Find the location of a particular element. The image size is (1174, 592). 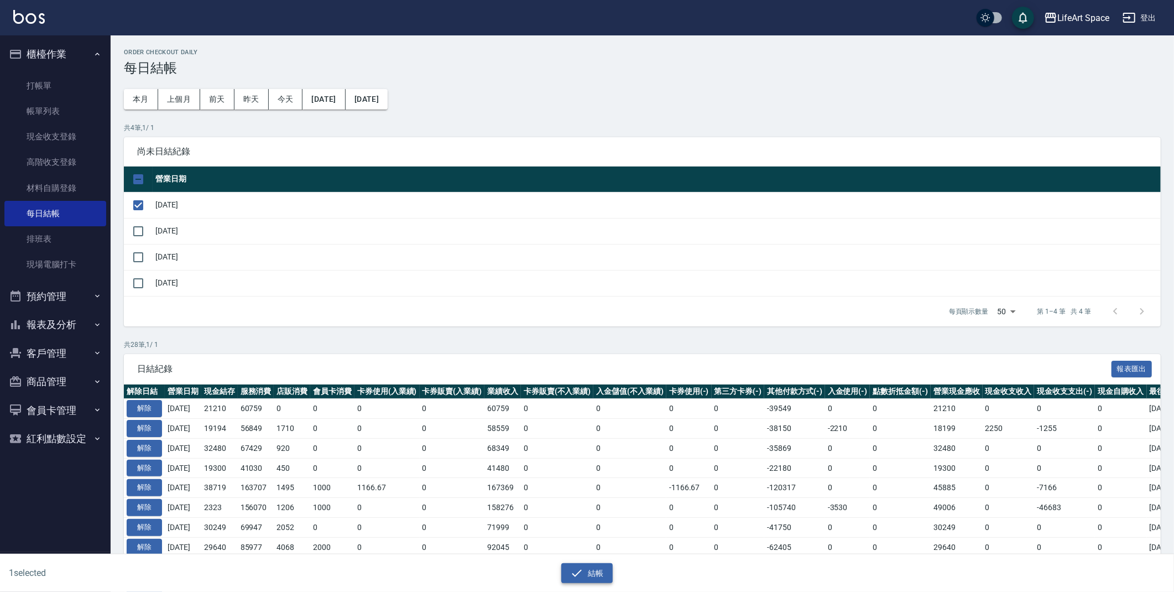

button: 預約管理 is located at coordinates (55, 296).